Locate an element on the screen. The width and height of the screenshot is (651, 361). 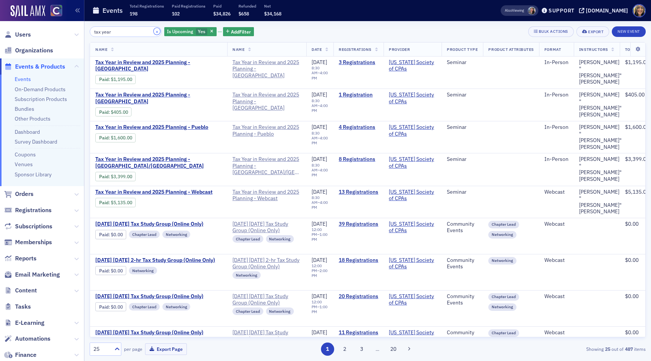
span: Subscriptions is located at coordinates (34, 226).